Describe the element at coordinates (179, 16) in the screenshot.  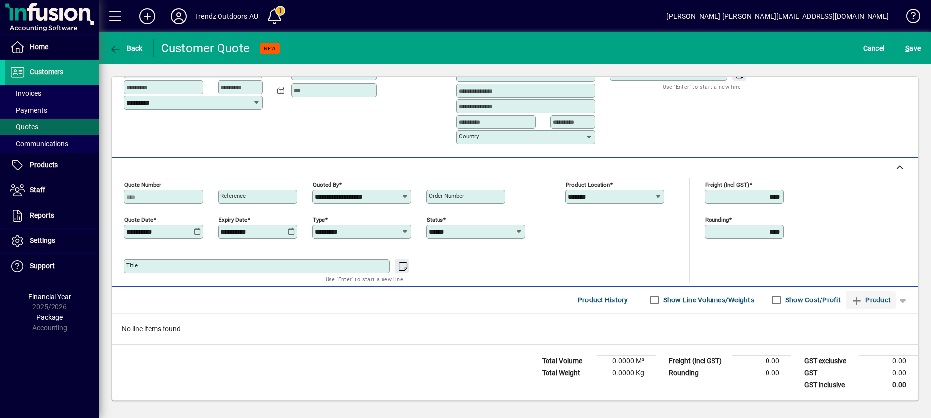
I see `button: Profile` at that location.